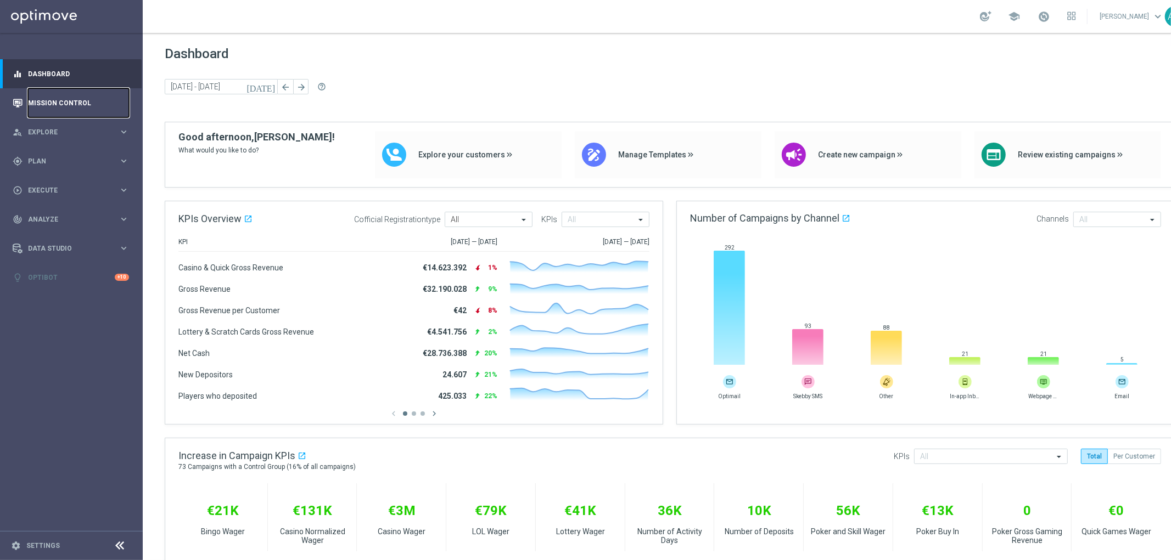  What do you see at coordinates (73, 132) in the screenshot?
I see `span: Explore` at bounding box center [73, 132].